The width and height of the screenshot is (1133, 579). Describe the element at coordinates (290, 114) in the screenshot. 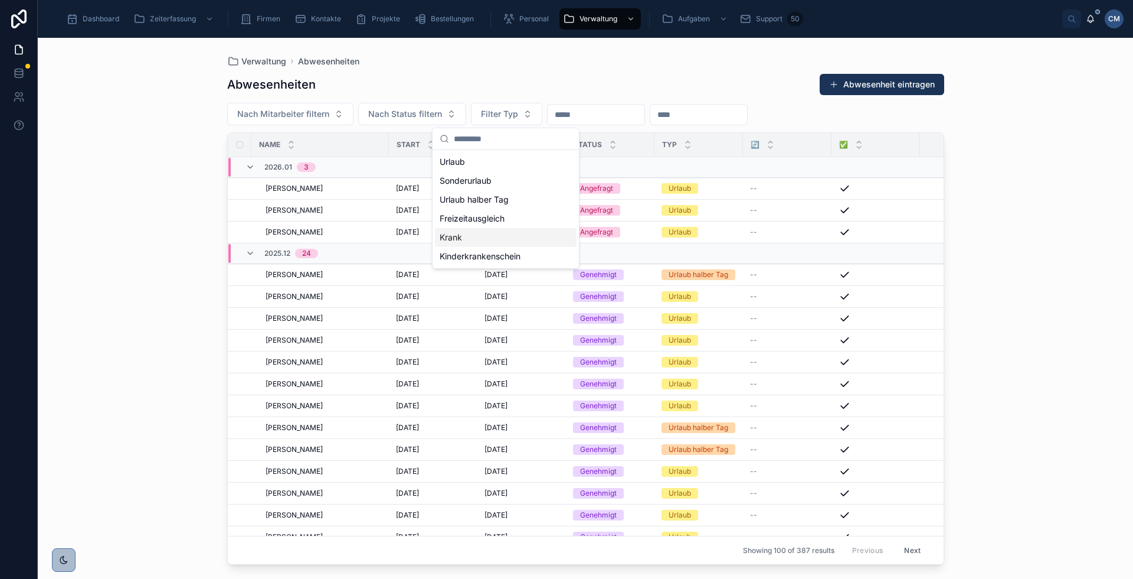

I see `button: Select Button` at that location.